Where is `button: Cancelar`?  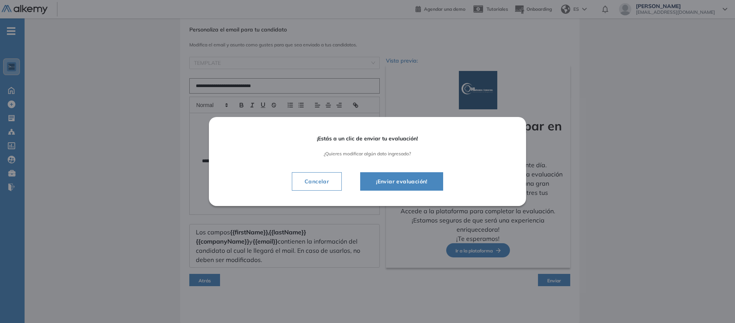 button: Cancelar is located at coordinates (317, 182).